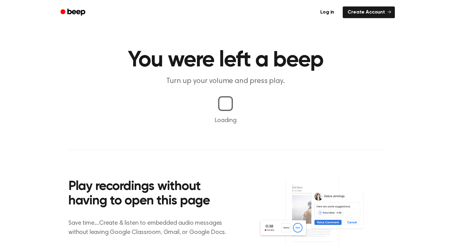  What do you see at coordinates (151, 228) in the screenshot?
I see `p: Save time....Create & listen to embedded audio messages without leaving Google Classroom, Gmail, ...` at bounding box center [151, 228].